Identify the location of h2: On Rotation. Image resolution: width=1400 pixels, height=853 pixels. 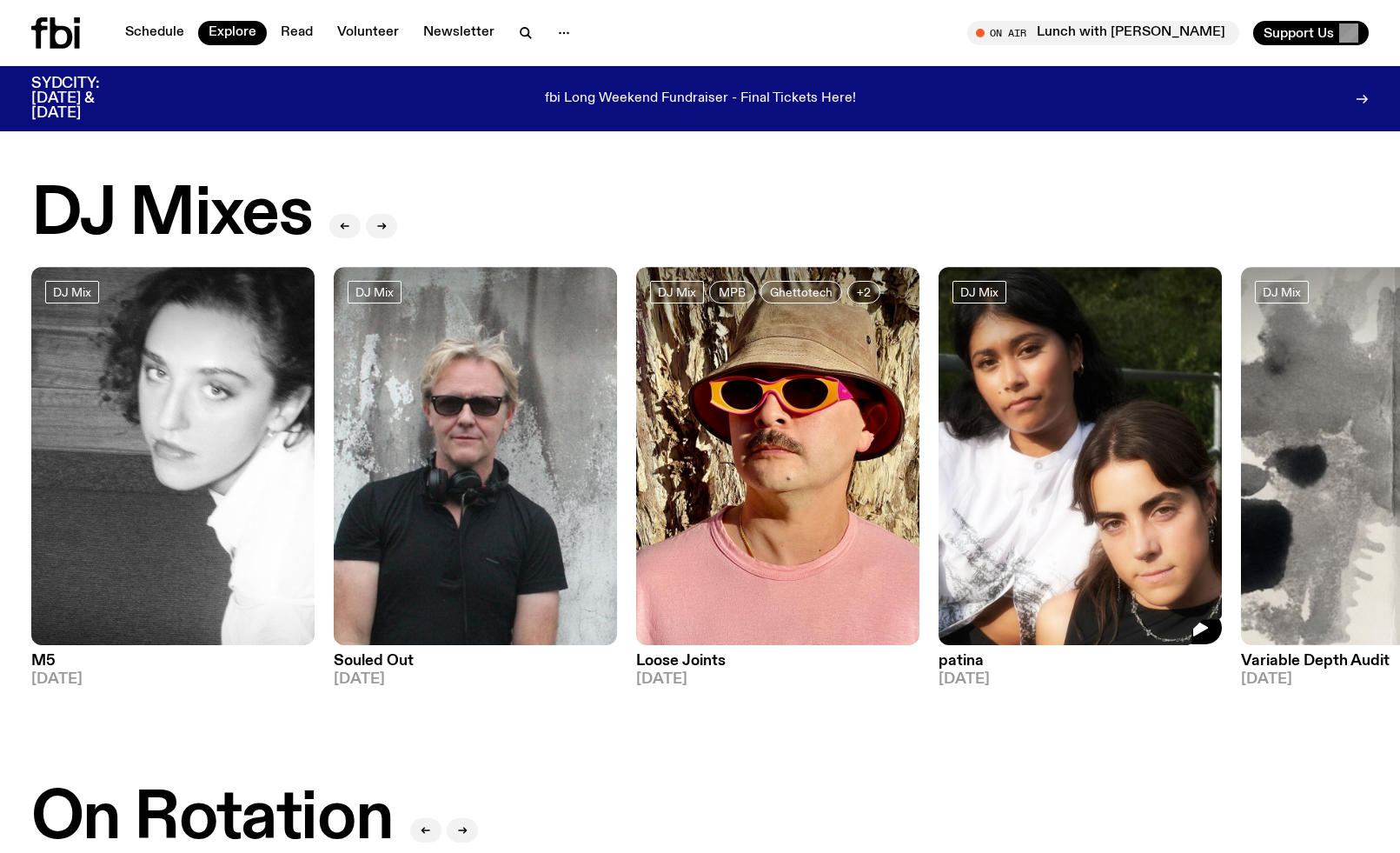
(213, 819).